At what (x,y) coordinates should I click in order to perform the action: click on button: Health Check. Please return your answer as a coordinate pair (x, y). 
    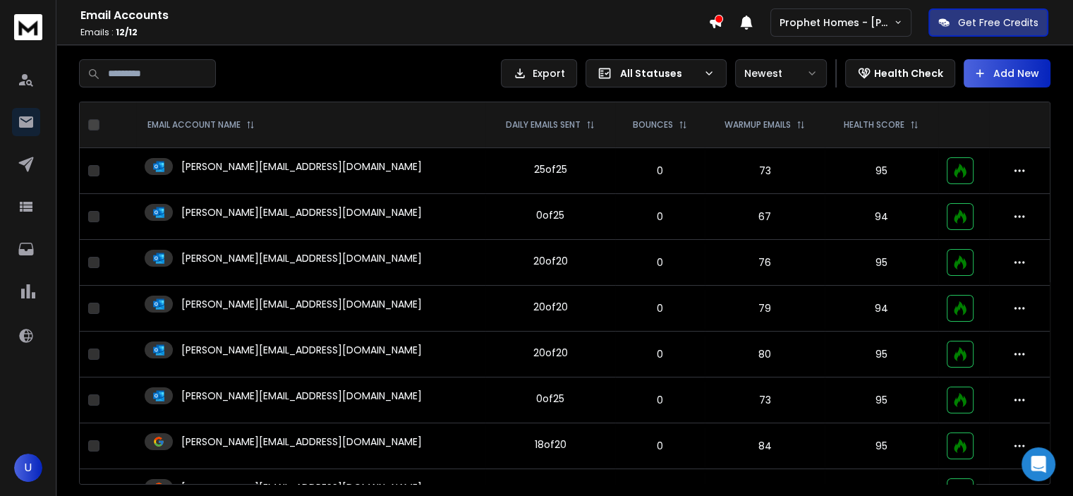
    Looking at the image, I should click on (900, 73).